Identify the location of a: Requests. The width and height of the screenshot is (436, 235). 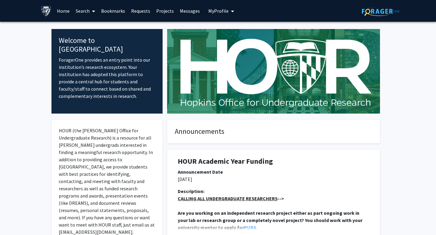
(140, 11).